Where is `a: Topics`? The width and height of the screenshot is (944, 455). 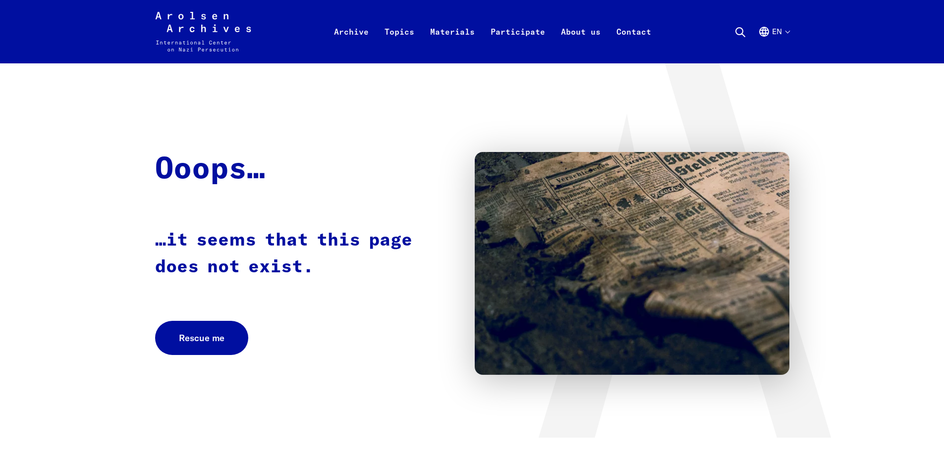 a: Topics is located at coordinates (399, 44).